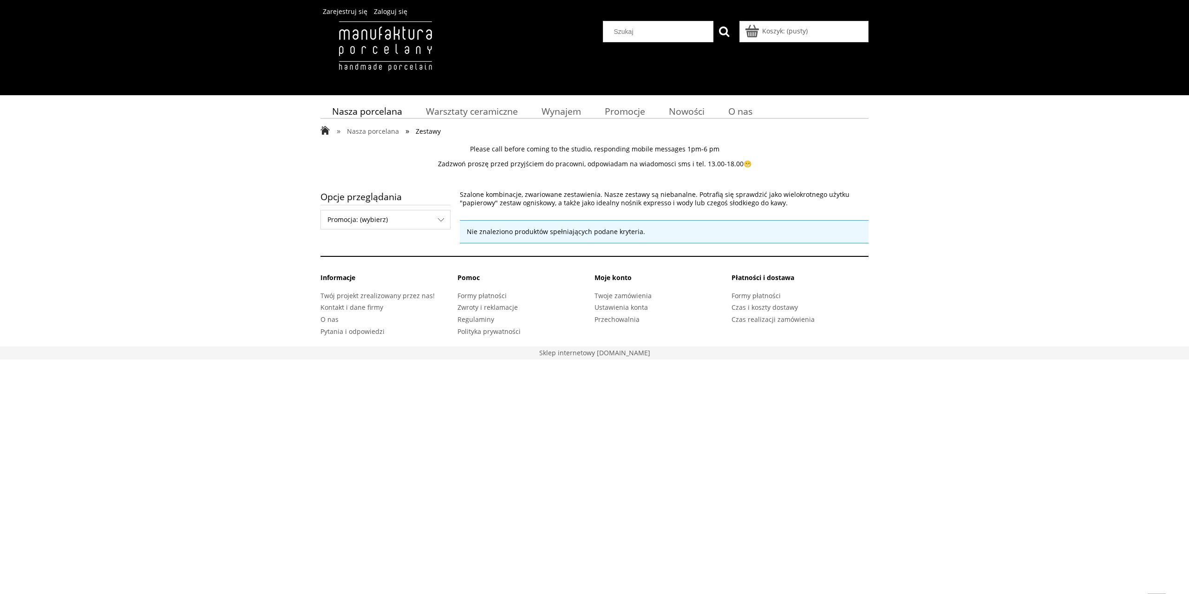  Describe the element at coordinates (475, 319) in the screenshot. I see `a: Regulaminy` at that location.